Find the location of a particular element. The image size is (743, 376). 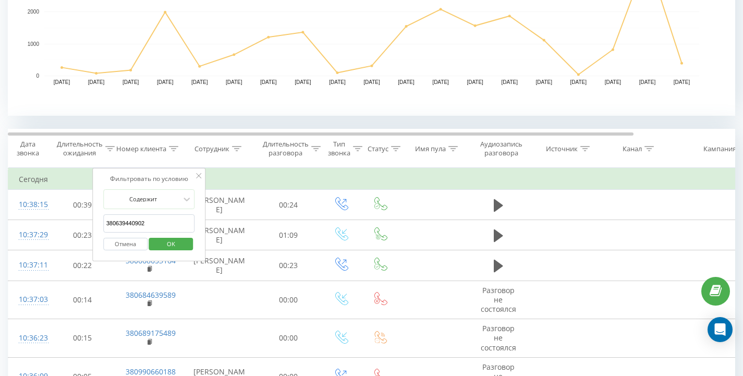

td: 00:14 is located at coordinates (82, 300).